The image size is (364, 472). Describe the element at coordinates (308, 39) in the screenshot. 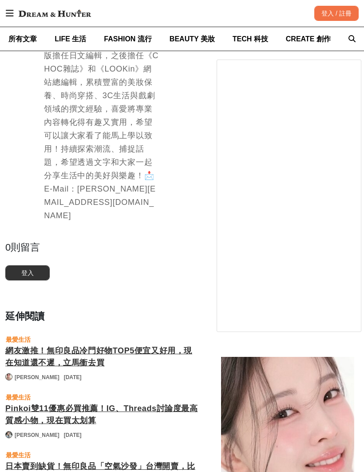

I see `a: CREATE 創作` at that location.